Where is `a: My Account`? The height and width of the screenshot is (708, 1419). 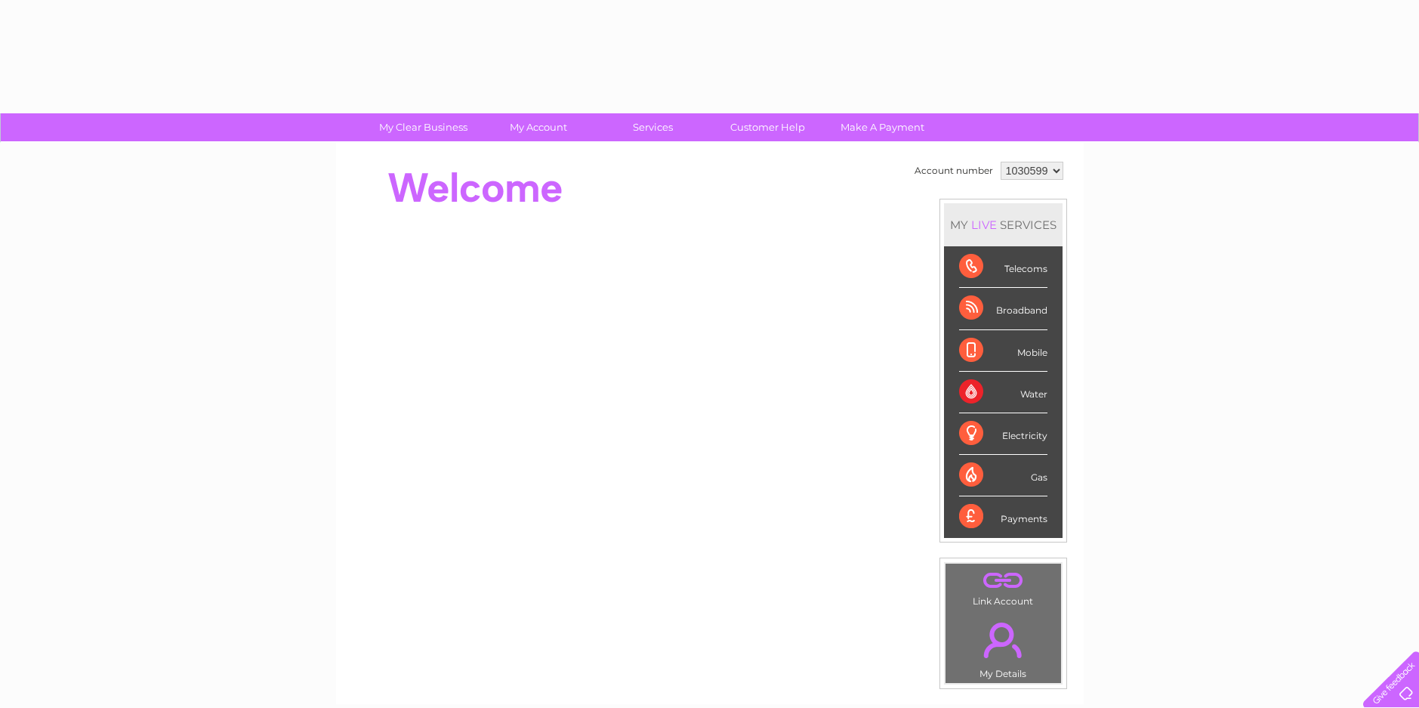
a: My Account is located at coordinates (538, 127).